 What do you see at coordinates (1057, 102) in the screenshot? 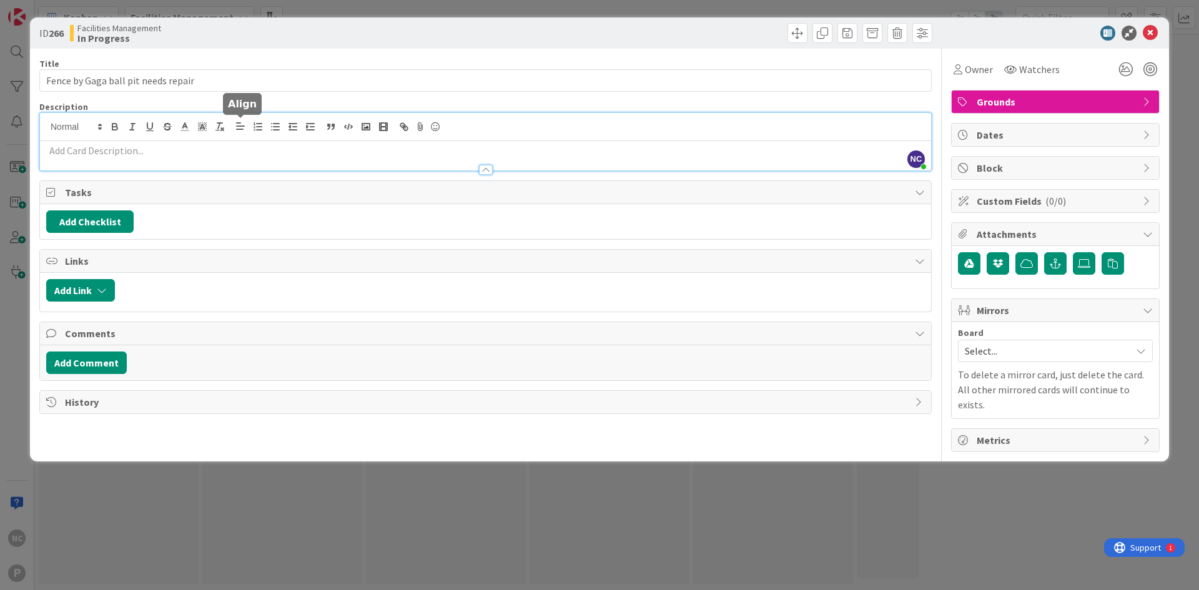
I see `span: Grounds` at bounding box center [1057, 102].